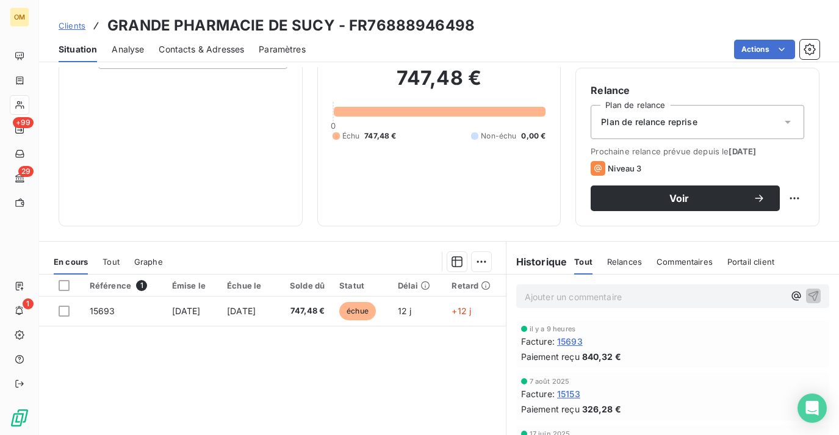 Image resolution: width=839 pixels, height=435 pixels. Describe the element at coordinates (351, 136) in the screenshot. I see `span: Échu` at that location.